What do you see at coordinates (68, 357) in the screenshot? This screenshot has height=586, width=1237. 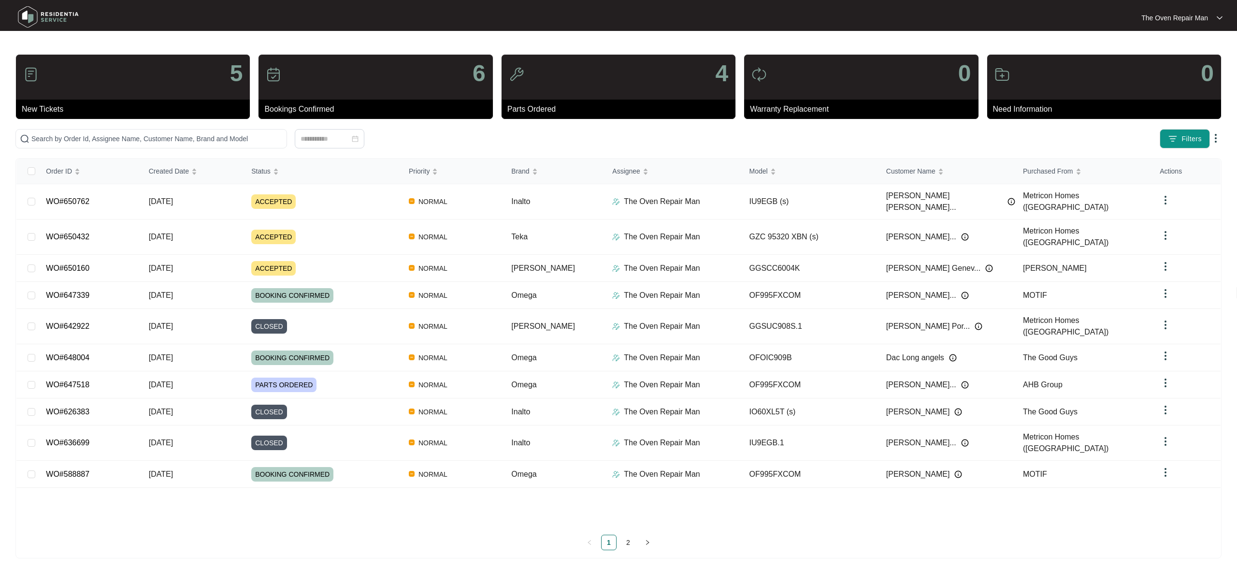 I see `a: WO#648004` at bounding box center [68, 357].